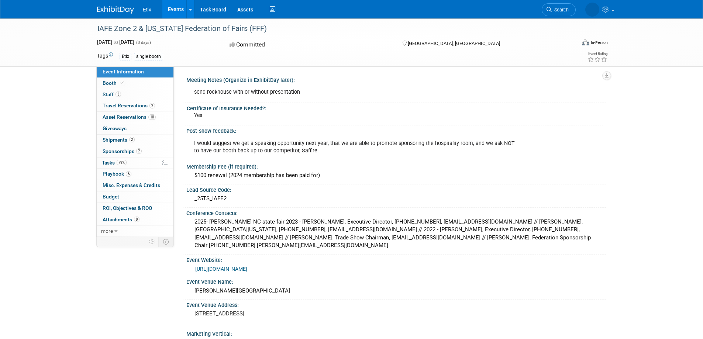  I want to click on span: ROI, Objectives & ROO, so click(127, 208).